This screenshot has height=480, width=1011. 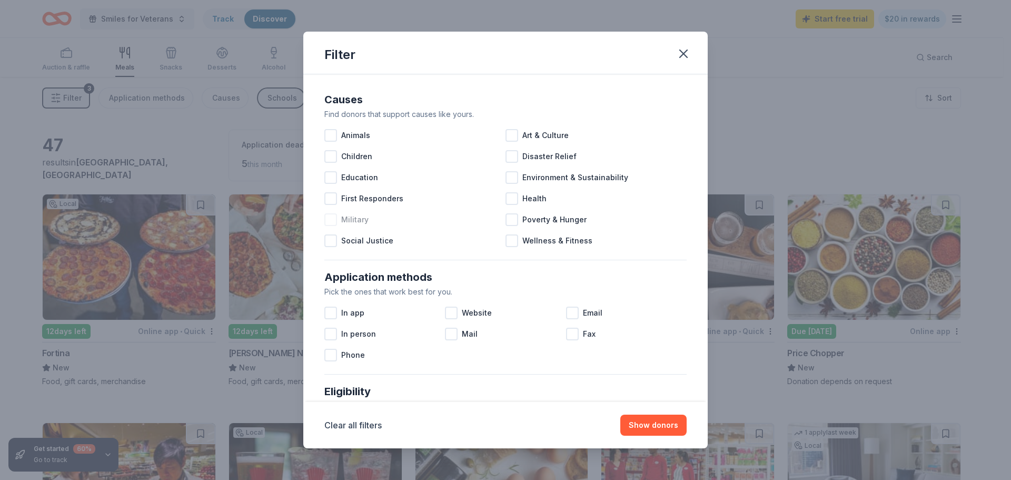 I want to click on span: In person, so click(x=359, y=334).